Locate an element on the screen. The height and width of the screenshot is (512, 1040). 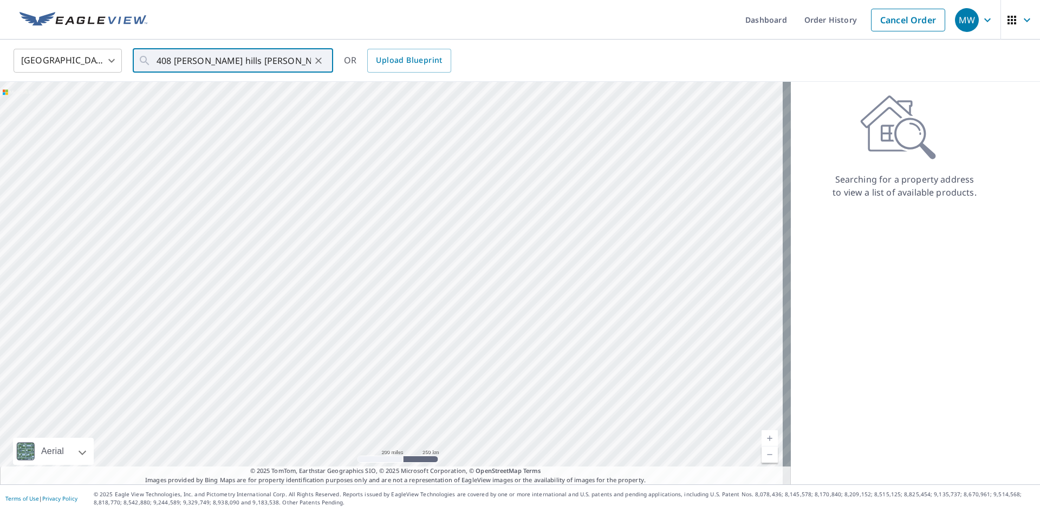
div: MW is located at coordinates (967, 20).